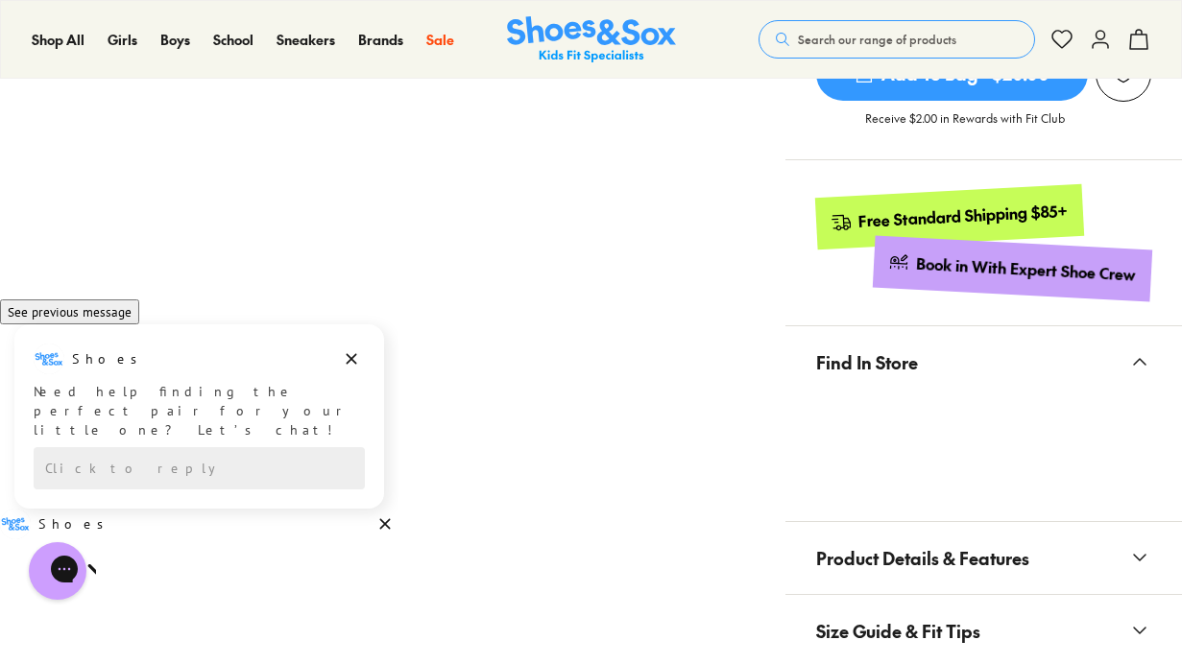 The image size is (1182, 664). Describe the element at coordinates (175, 39) in the screenshot. I see `a: Boys` at that location.